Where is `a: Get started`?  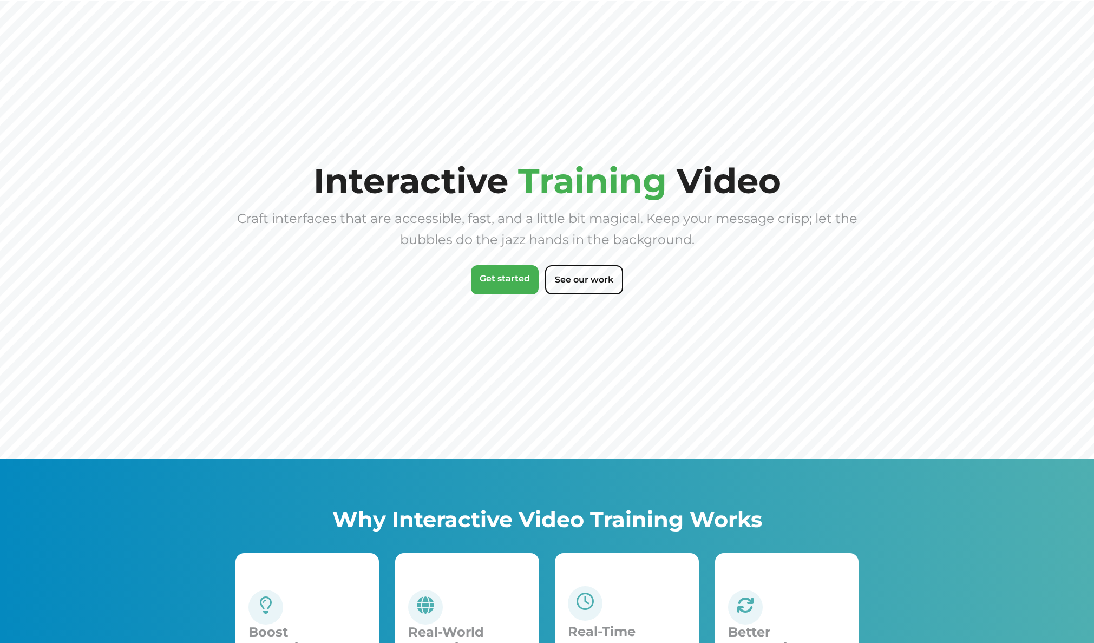 a: Get started is located at coordinates (505, 280).